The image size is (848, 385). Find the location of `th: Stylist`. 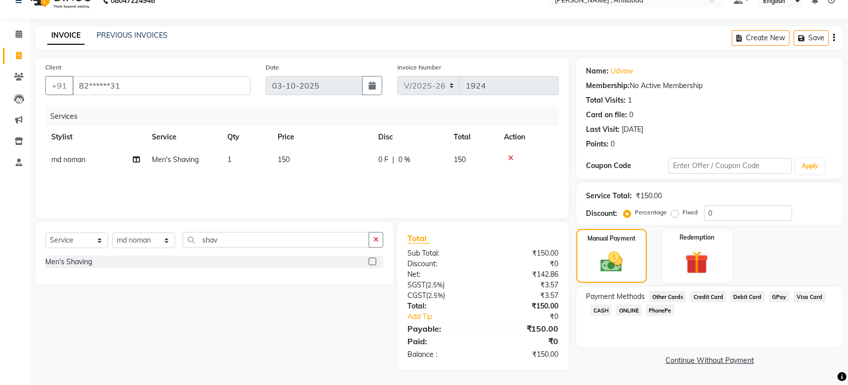

th: Stylist is located at coordinates (96, 137).